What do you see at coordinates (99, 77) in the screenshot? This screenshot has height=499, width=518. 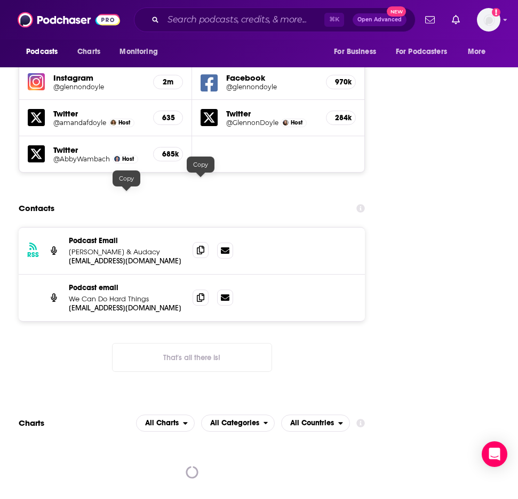 I see `h5: Instagram` at bounding box center [99, 77].